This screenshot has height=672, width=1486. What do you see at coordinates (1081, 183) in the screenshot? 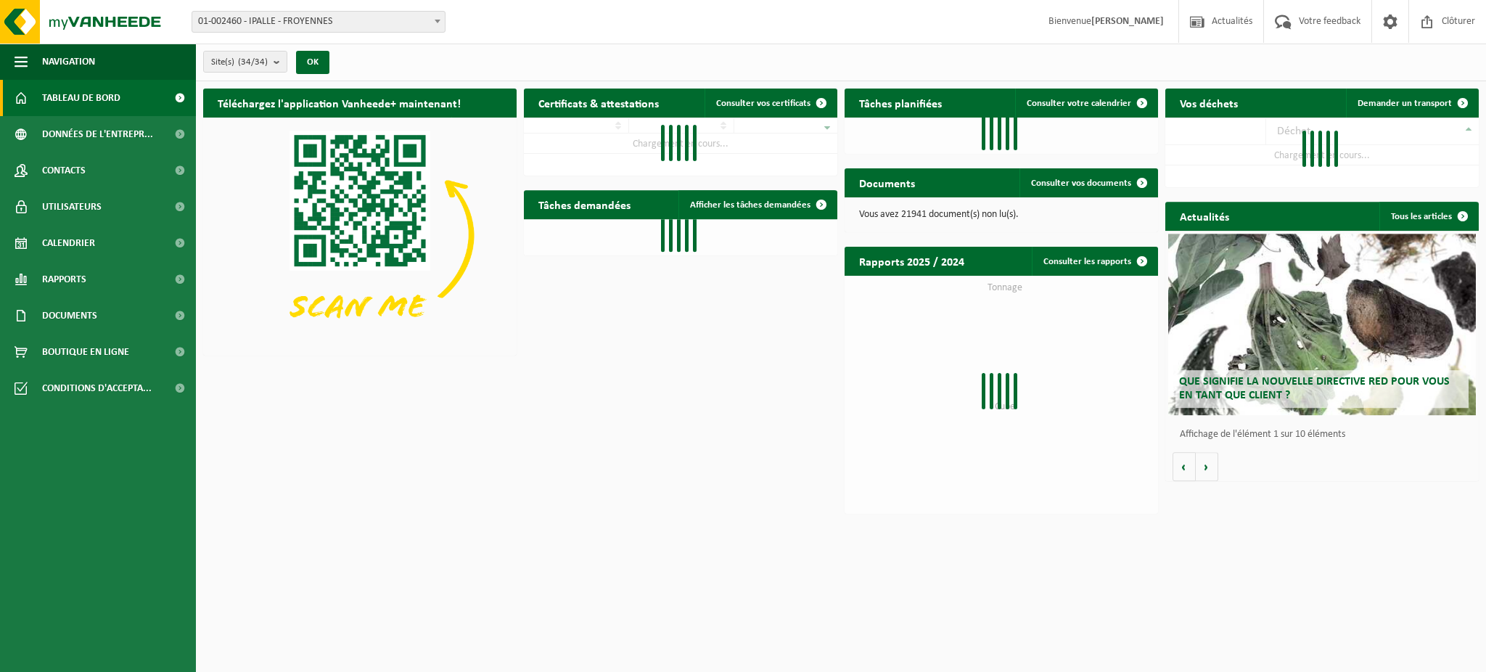
I see `span: Consulter vos documents` at bounding box center [1081, 183].